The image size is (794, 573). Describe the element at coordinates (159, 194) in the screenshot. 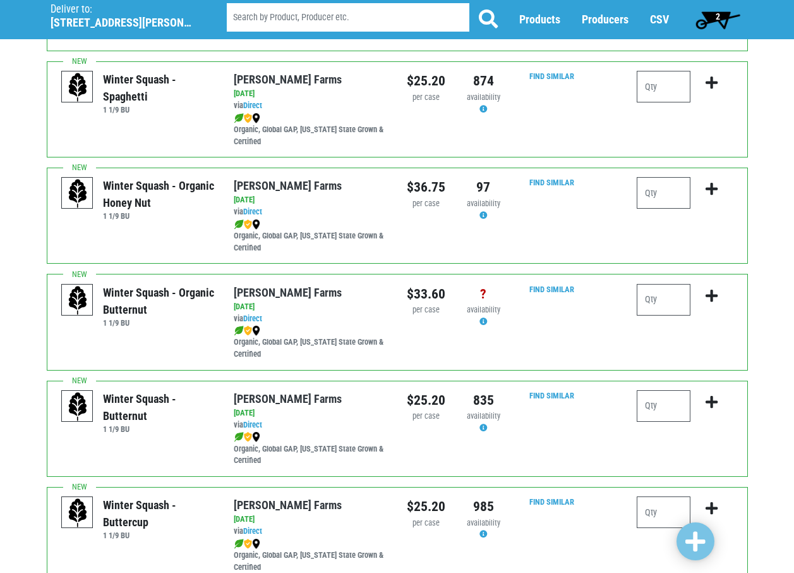

I see `div: Winter Squash - Organic Honey Nut` at that location.